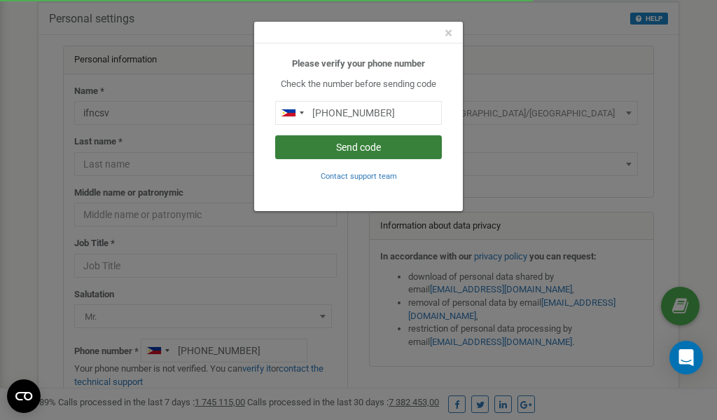 This screenshot has height=420, width=717. I want to click on div: Open Intercom Messenger, so click(687, 357).